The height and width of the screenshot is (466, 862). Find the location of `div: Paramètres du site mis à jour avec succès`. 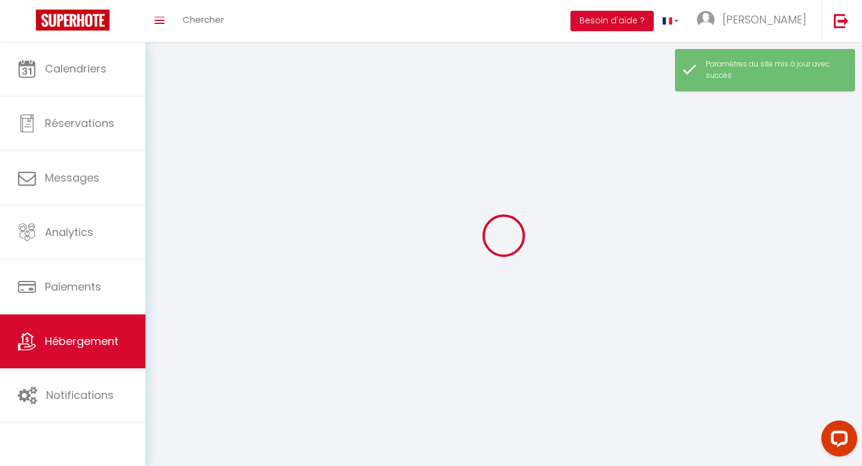

div: Paramètres du site mis à jour avec succès is located at coordinates (774, 70).